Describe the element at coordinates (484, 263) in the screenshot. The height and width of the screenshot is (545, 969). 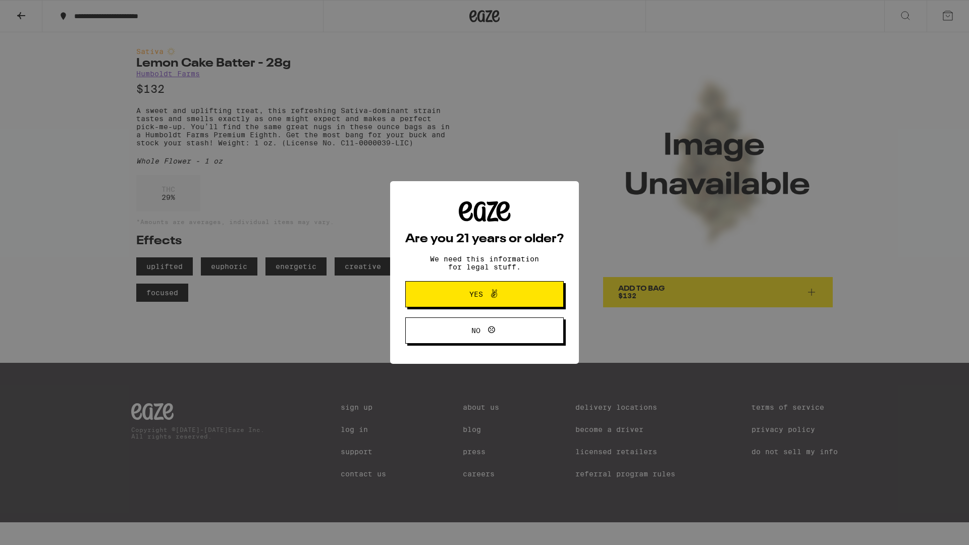
I see `p: We need this information for legal stuff.` at that location.